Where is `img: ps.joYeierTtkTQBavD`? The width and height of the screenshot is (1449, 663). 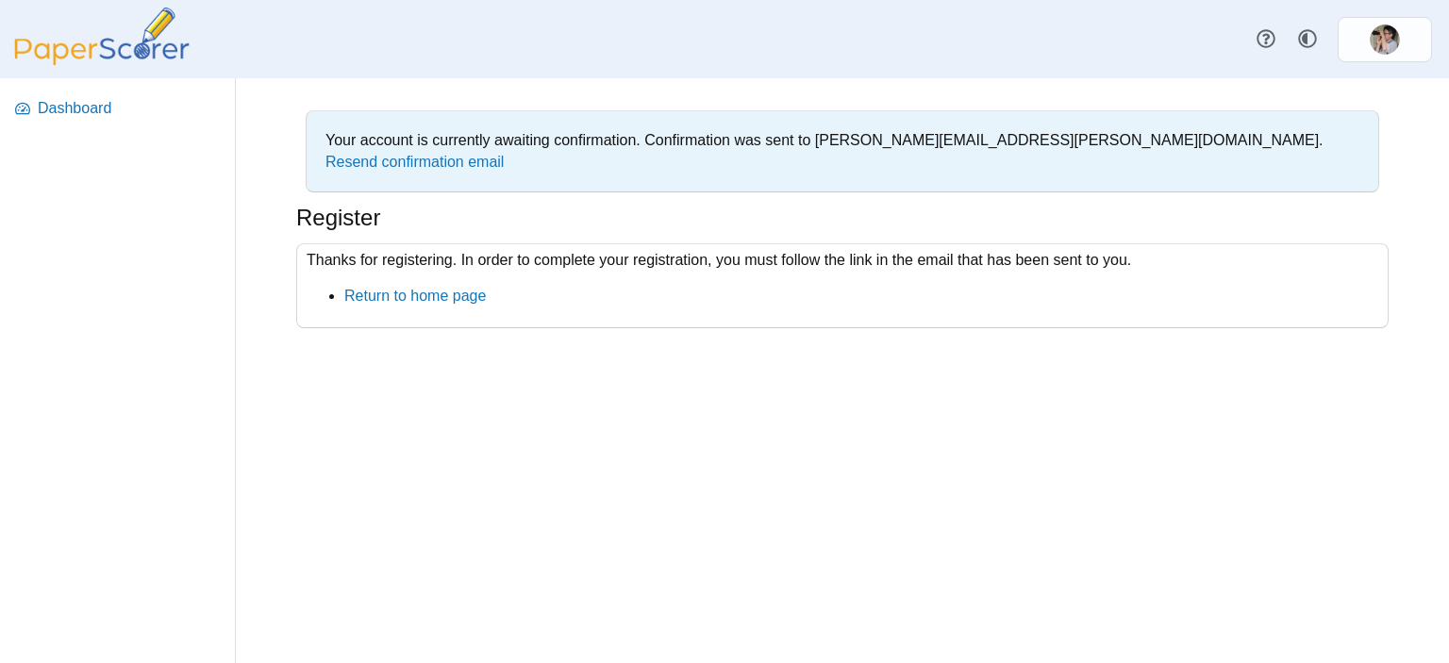 img: ps.joYeierTtkTQBavD is located at coordinates (1385, 40).